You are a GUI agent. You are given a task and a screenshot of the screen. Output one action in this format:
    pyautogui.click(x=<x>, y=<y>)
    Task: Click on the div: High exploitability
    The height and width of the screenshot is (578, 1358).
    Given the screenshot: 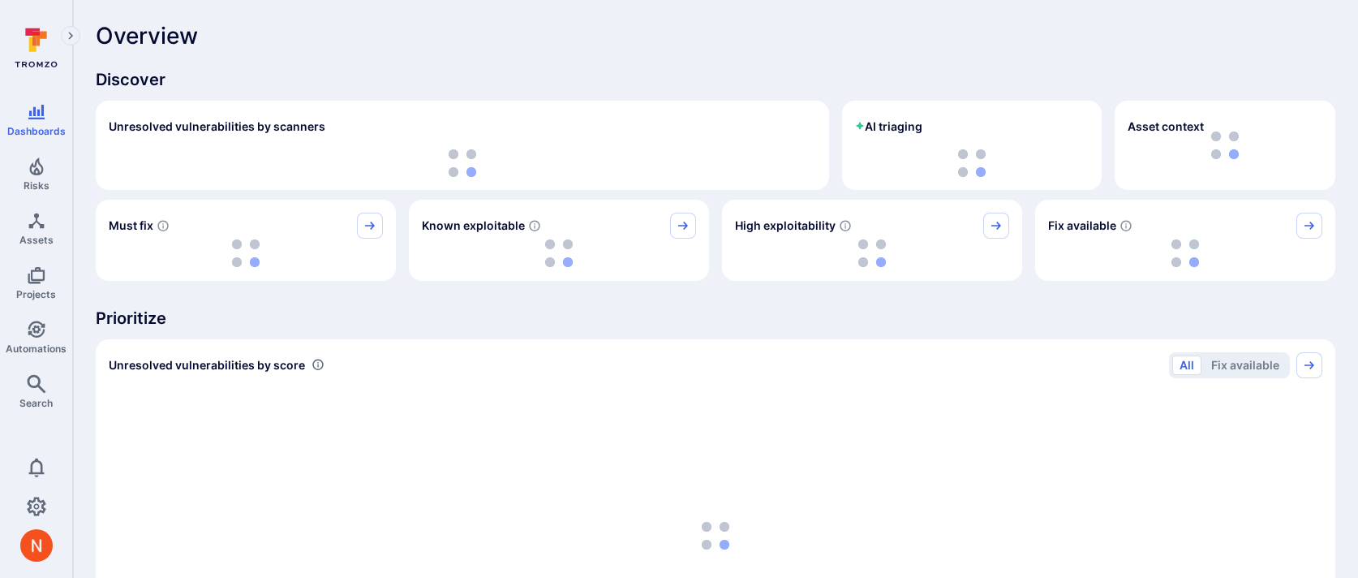 What is the action you would take?
    pyautogui.click(x=872, y=240)
    